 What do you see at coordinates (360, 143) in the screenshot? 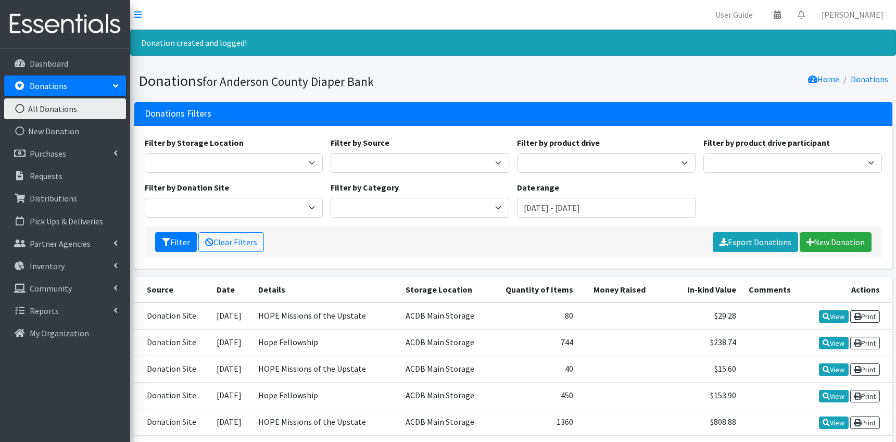
I see `label: Filter by Source` at bounding box center [360, 143].